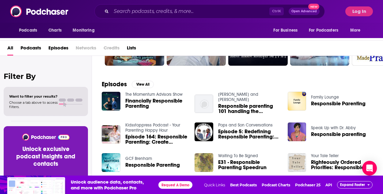 The height and width of the screenshot is (194, 383). Describe the element at coordinates (249, 108) in the screenshot. I see `span: Responsible parenting 101 handling the condom question` at that location.